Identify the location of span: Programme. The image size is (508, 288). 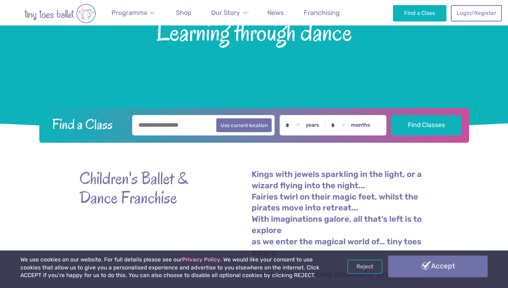
(129, 12).